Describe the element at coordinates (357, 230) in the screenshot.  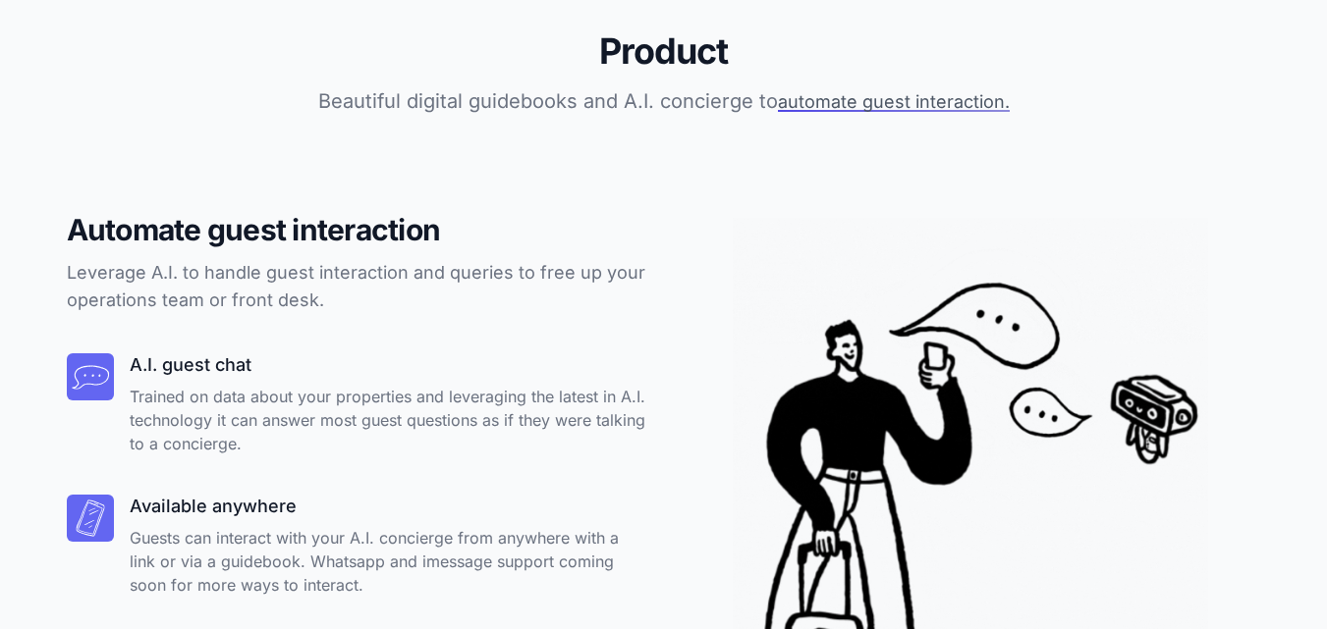
I see `h3: Automate guest interaction` at that location.